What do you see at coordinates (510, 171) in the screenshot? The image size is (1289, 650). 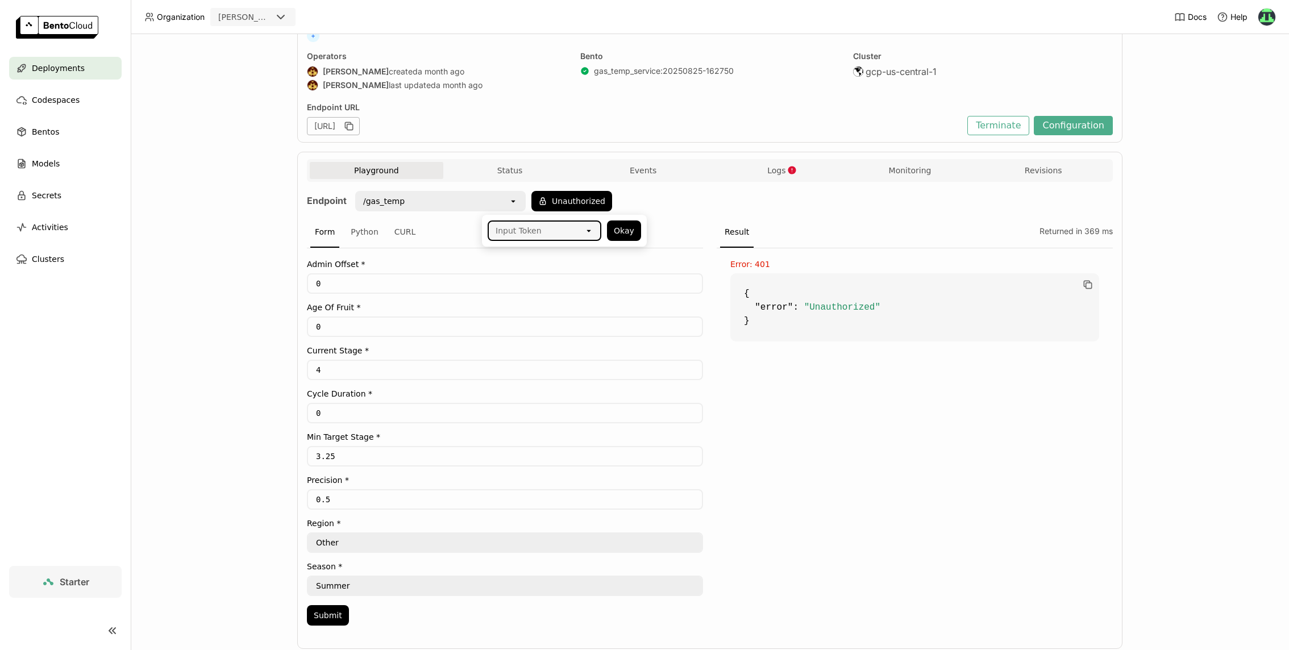 I see `button: Status` at bounding box center [510, 171].